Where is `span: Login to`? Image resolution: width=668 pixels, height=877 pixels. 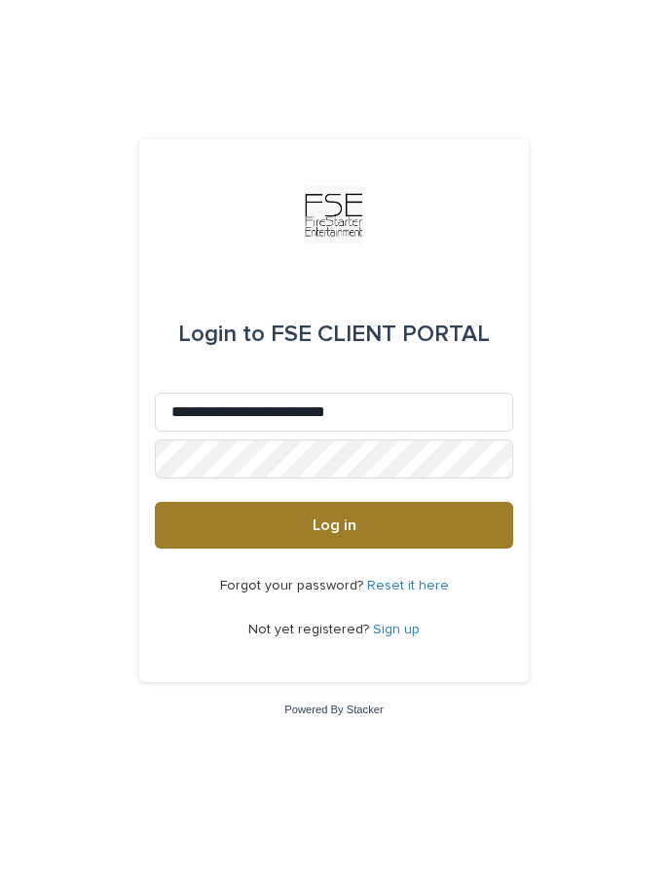
span: Login to is located at coordinates (221, 334).